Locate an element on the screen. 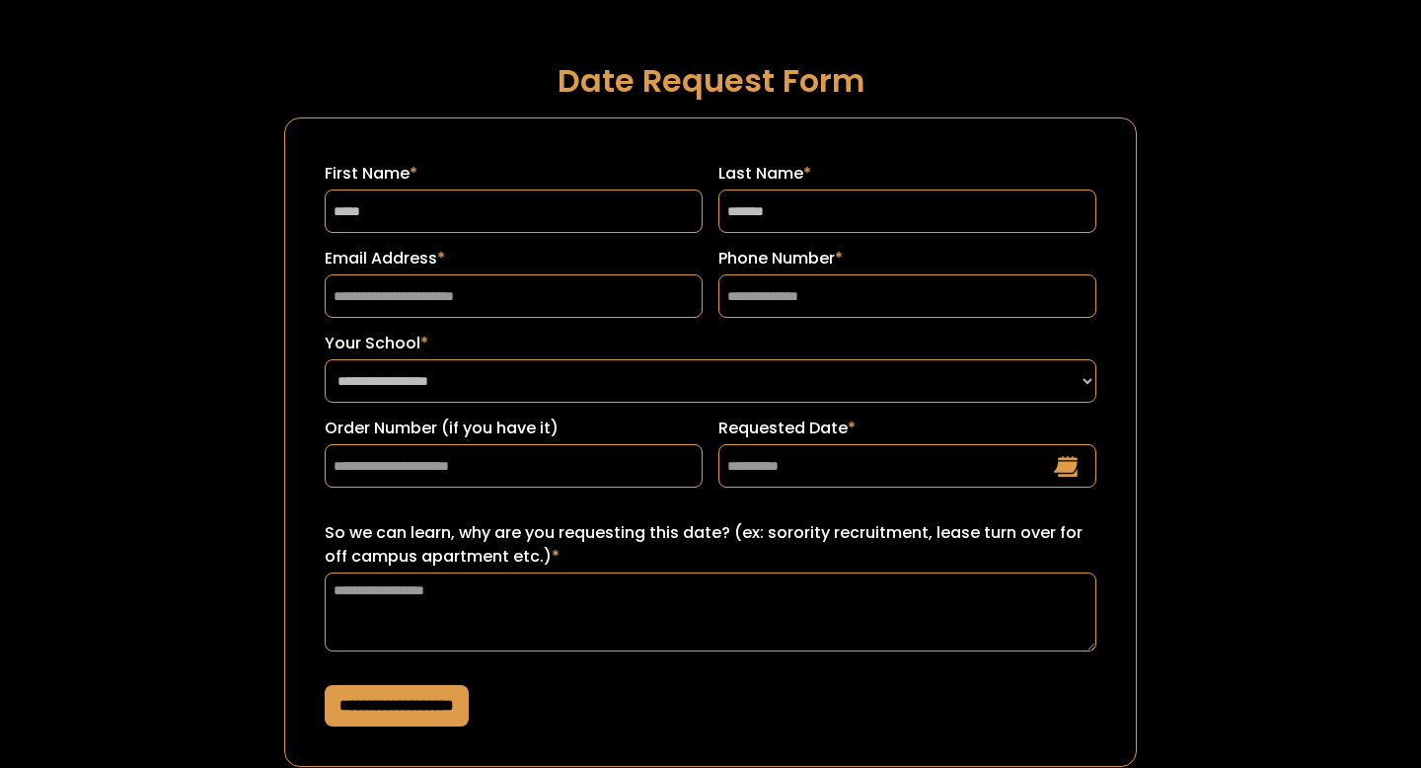 This screenshot has width=1421, height=768. label: So we can learn, why are you requesting this date? (ex: sorority recruitment, lease turn over for... is located at coordinates (711, 545).